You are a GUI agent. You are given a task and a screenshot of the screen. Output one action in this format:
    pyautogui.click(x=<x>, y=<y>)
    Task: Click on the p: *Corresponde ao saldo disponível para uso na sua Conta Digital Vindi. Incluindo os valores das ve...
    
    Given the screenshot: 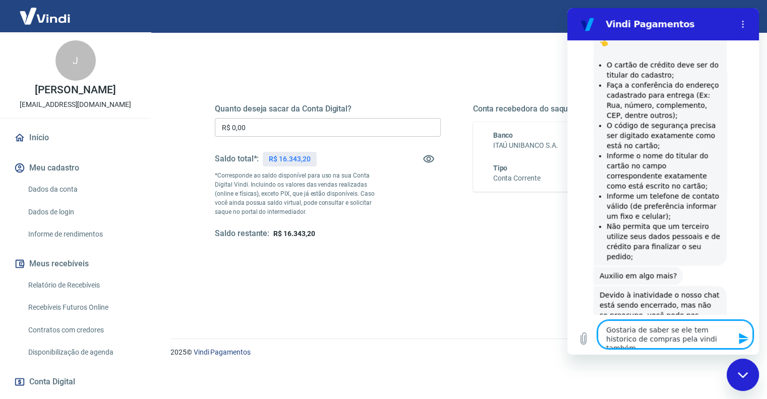 What is the action you would take?
    pyautogui.click(x=299, y=194)
    